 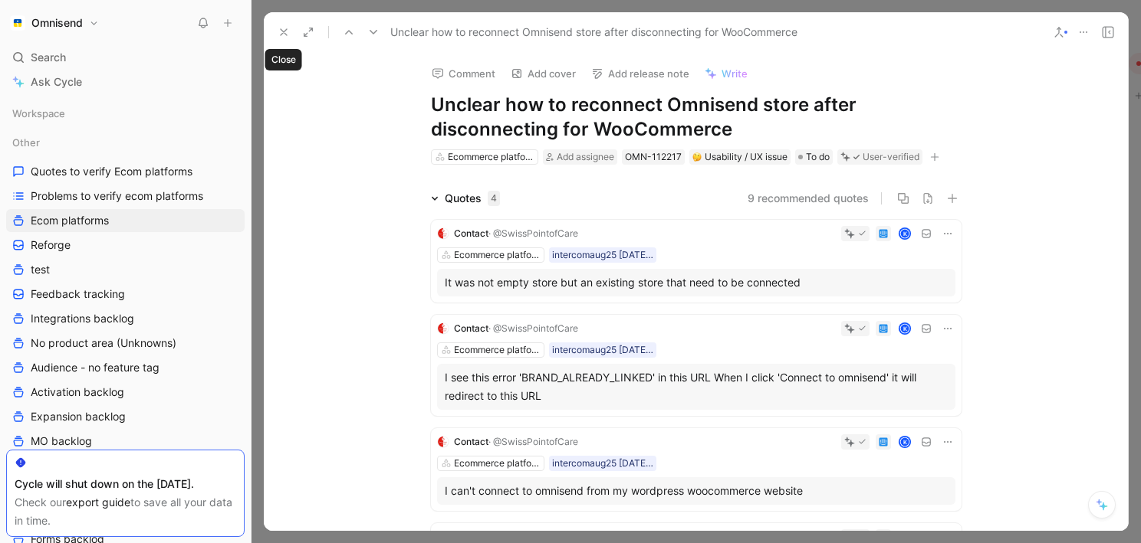 I want to click on div: It was not empty store but an existing store that need to be connected, so click(x=696, y=283).